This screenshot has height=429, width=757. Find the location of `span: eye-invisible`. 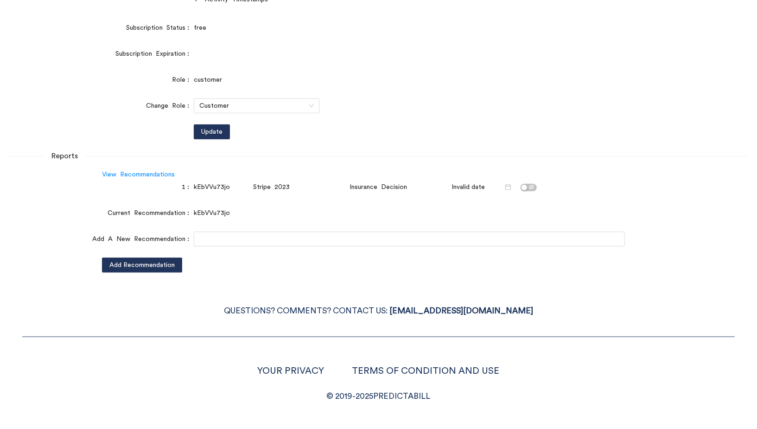

span: eye-invisible is located at coordinates (532, 187).